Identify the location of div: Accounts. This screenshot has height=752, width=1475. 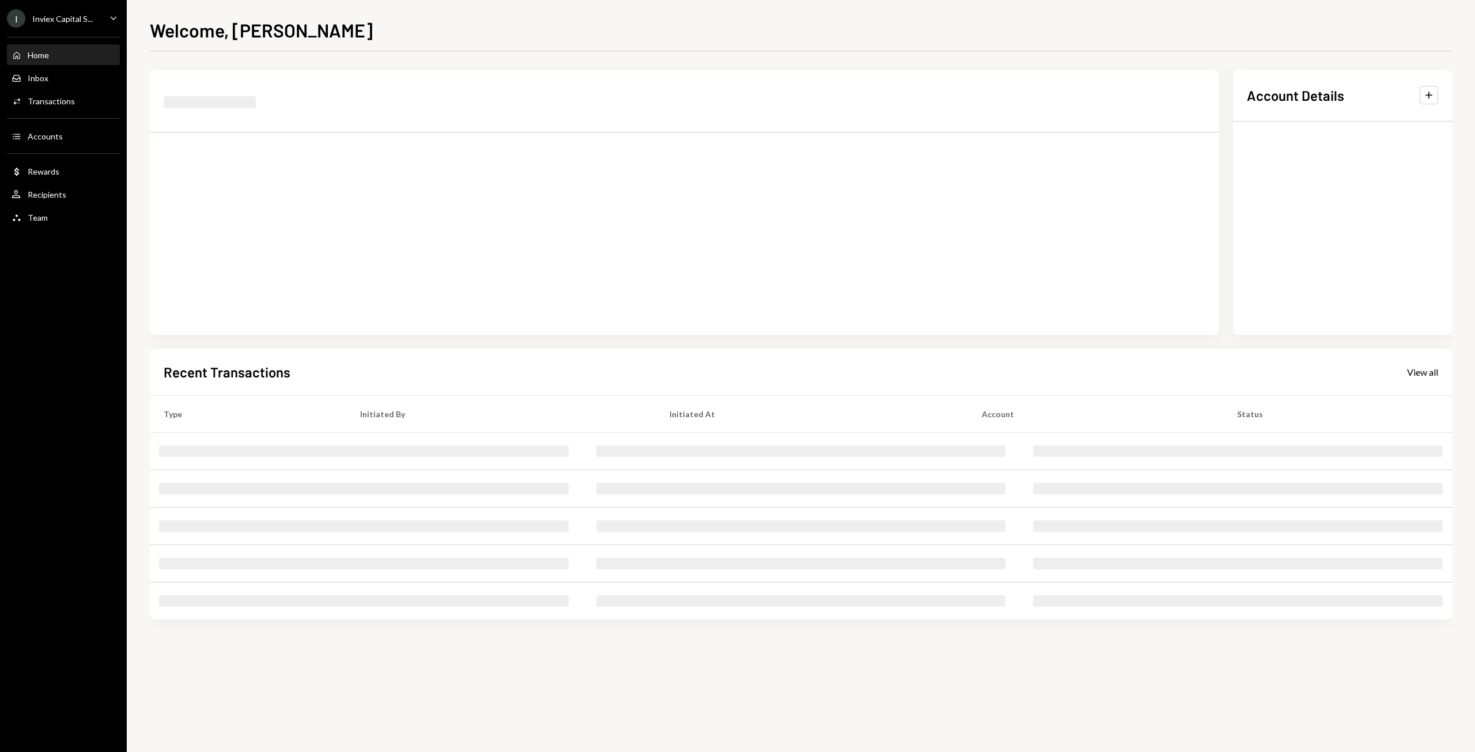
(45, 136).